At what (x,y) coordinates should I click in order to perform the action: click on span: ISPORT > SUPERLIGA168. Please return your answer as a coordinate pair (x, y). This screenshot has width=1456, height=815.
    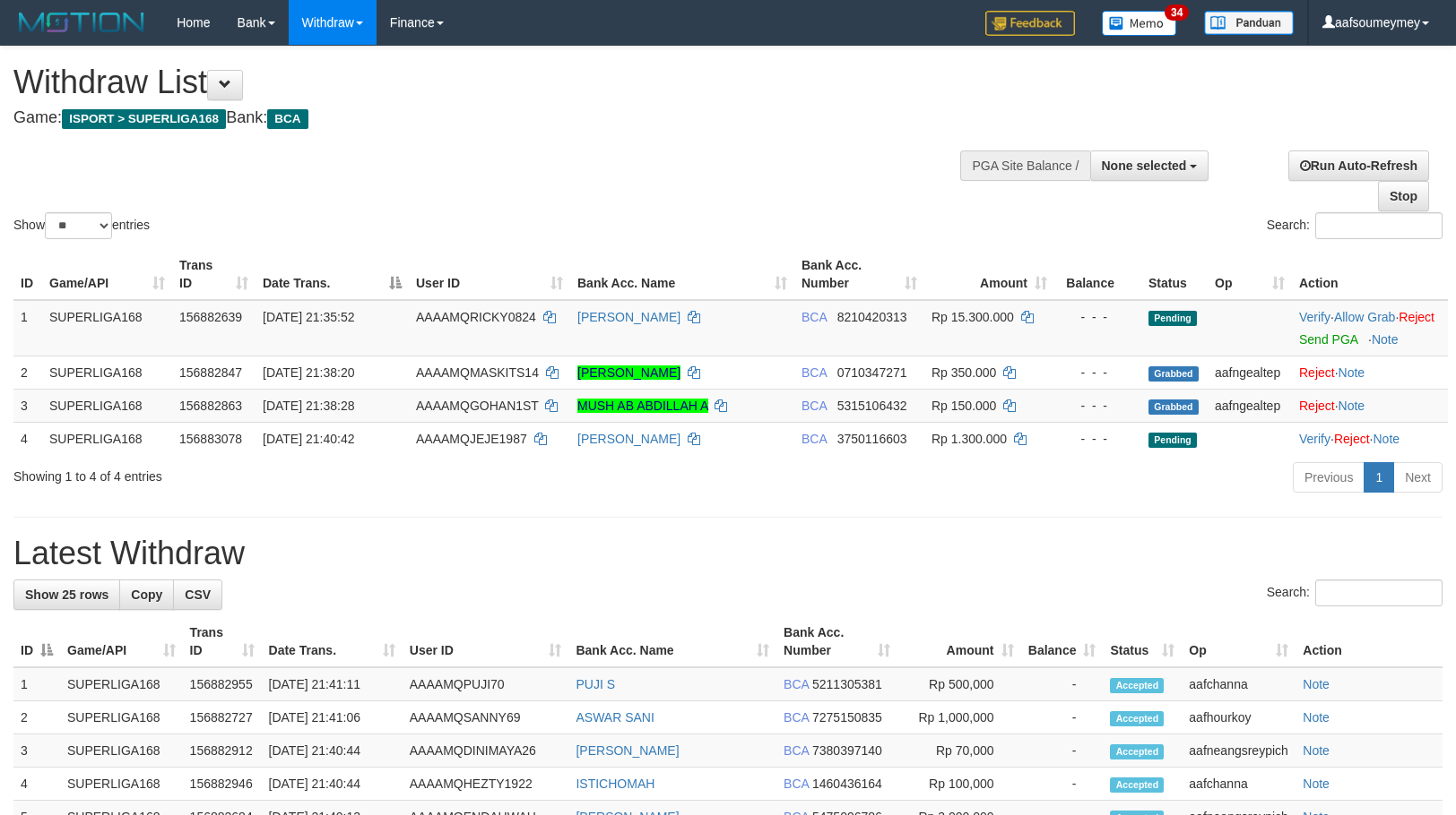
    Looking at the image, I should click on (143, 119).